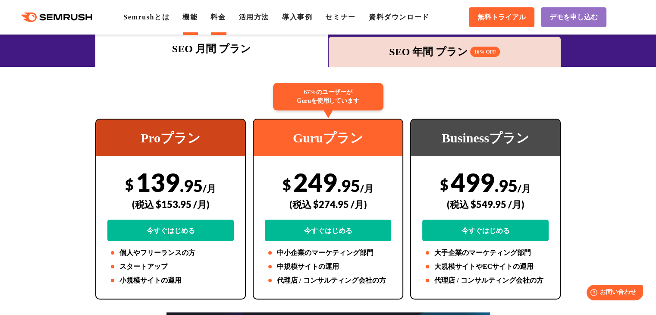 Image resolution: width=656 pixels, height=315 pixels. I want to click on a: Semrushとは, so click(146, 17).